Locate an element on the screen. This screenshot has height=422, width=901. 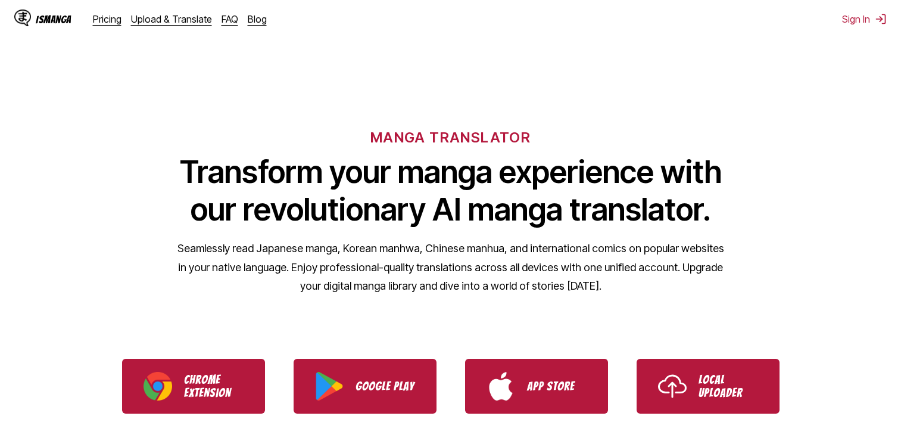
img: App Store logo is located at coordinates (501, 386).